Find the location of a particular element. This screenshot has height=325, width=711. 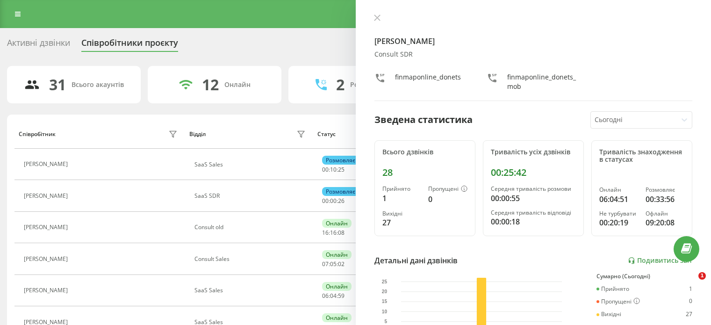

span: 08 is located at coordinates (341, 232).